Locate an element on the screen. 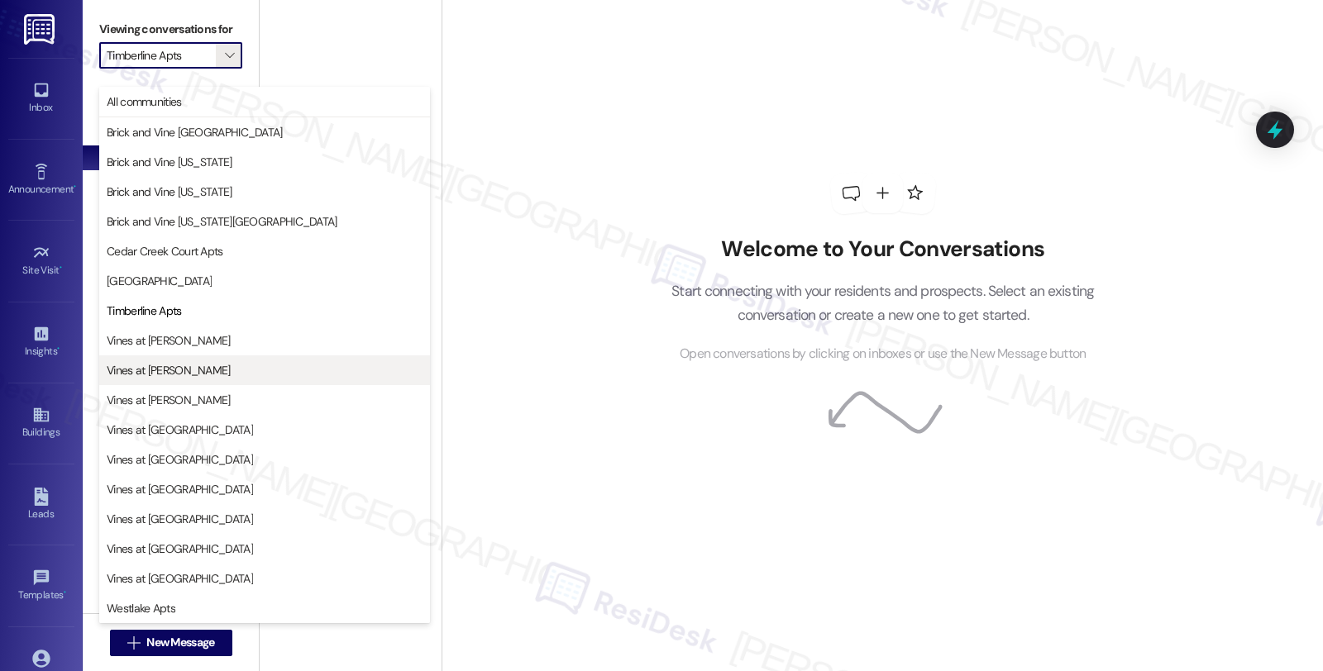 The image size is (1323, 671). img: empty-state is located at coordinates (350, 145).